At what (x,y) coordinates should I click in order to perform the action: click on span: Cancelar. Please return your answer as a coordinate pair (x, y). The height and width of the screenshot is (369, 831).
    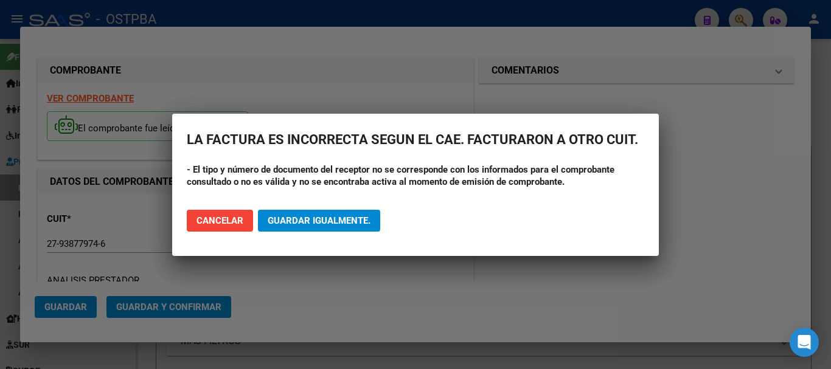
    Looking at the image, I should click on (220, 221).